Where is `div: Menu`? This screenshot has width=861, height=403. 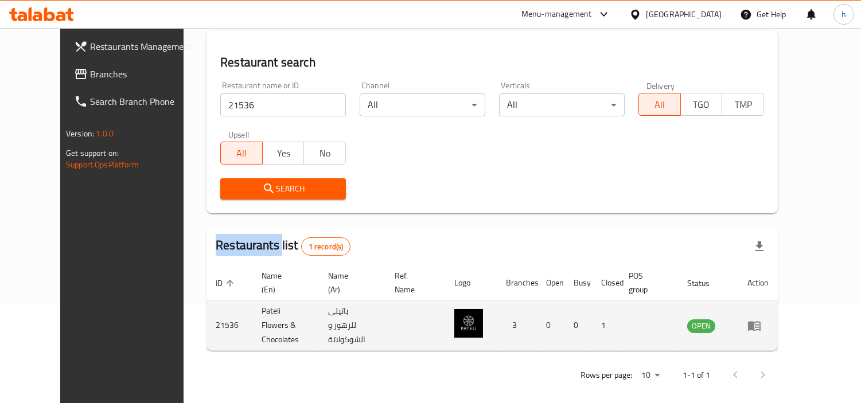 div: Menu is located at coordinates (758, 326).